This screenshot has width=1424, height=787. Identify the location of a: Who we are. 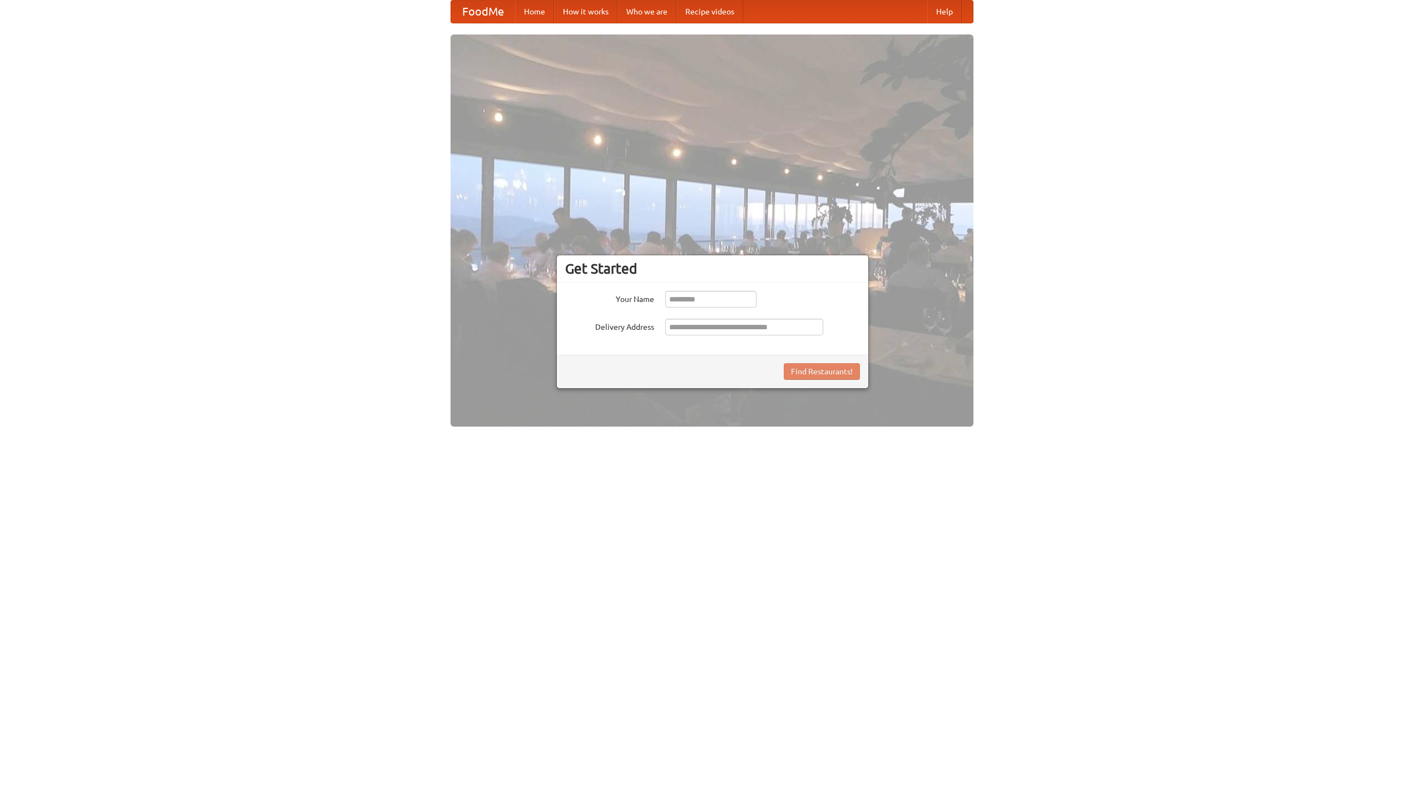
(647, 12).